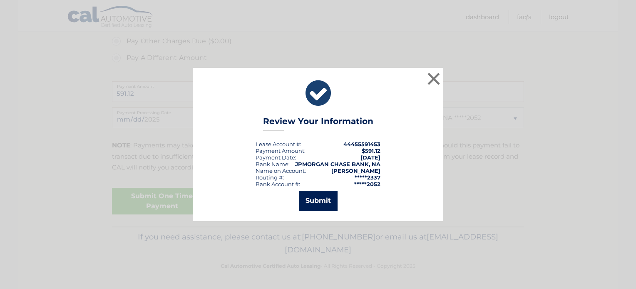 This screenshot has width=636, height=289. What do you see at coordinates (275, 157) in the screenshot?
I see `span: Payment Date` at bounding box center [275, 157].